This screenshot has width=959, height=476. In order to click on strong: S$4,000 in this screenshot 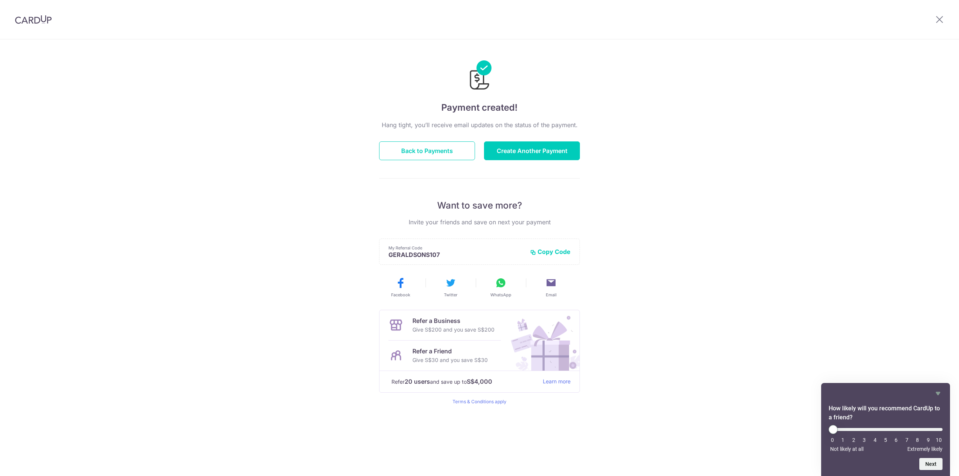, I will do `click(480, 381)`.